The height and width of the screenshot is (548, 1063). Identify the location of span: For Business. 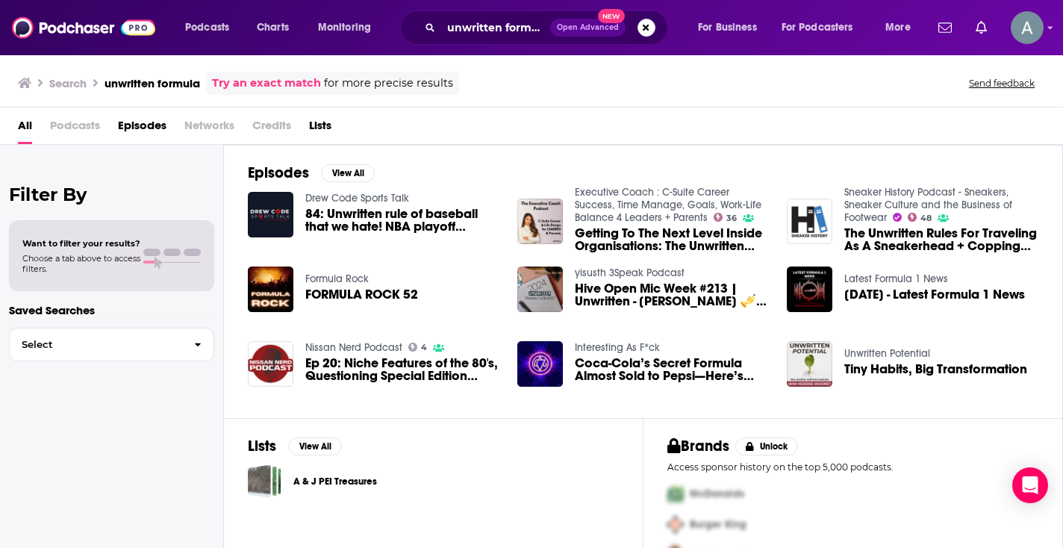
(727, 28).